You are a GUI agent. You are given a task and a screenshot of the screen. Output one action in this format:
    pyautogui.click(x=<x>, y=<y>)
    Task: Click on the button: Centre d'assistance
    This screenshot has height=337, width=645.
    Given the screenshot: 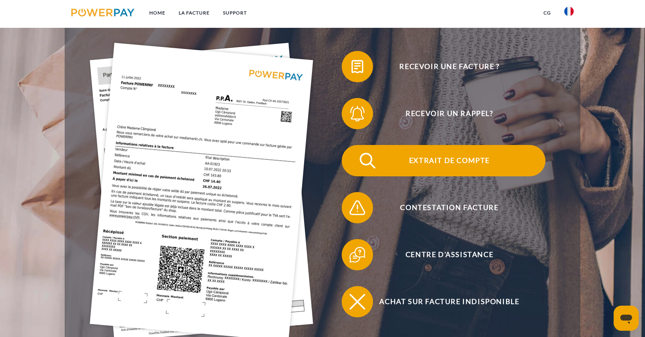 What is the action you would take?
    pyautogui.click(x=444, y=255)
    